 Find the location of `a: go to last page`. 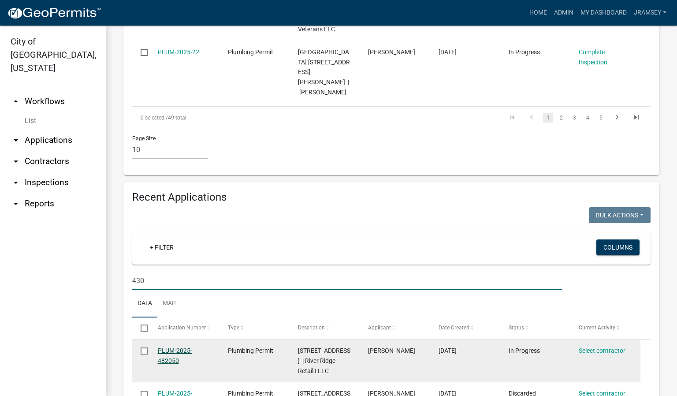

a: go to last page is located at coordinates (636, 118).